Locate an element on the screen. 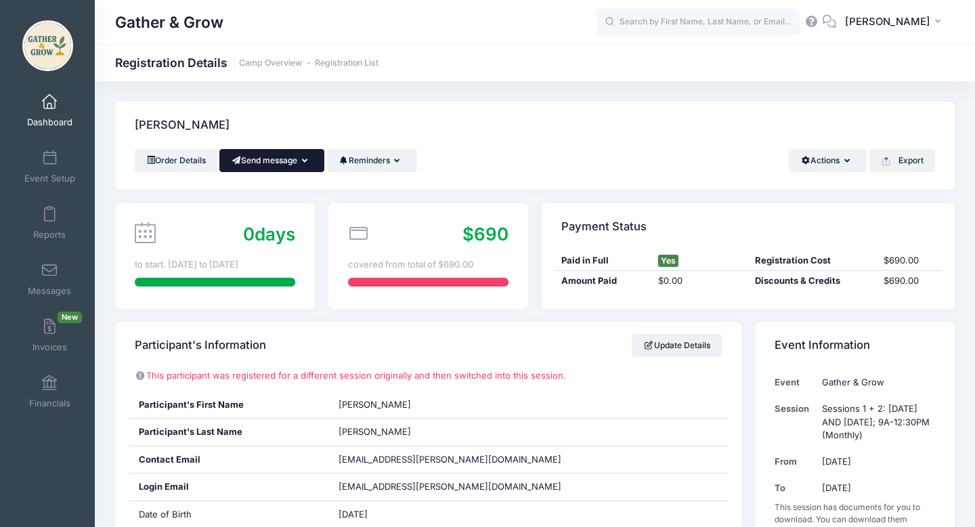  a: Order Details is located at coordinates (176, 161).